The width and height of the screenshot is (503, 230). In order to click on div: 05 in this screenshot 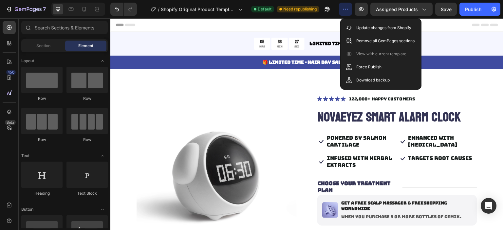, I will do `click(152, 24)`.